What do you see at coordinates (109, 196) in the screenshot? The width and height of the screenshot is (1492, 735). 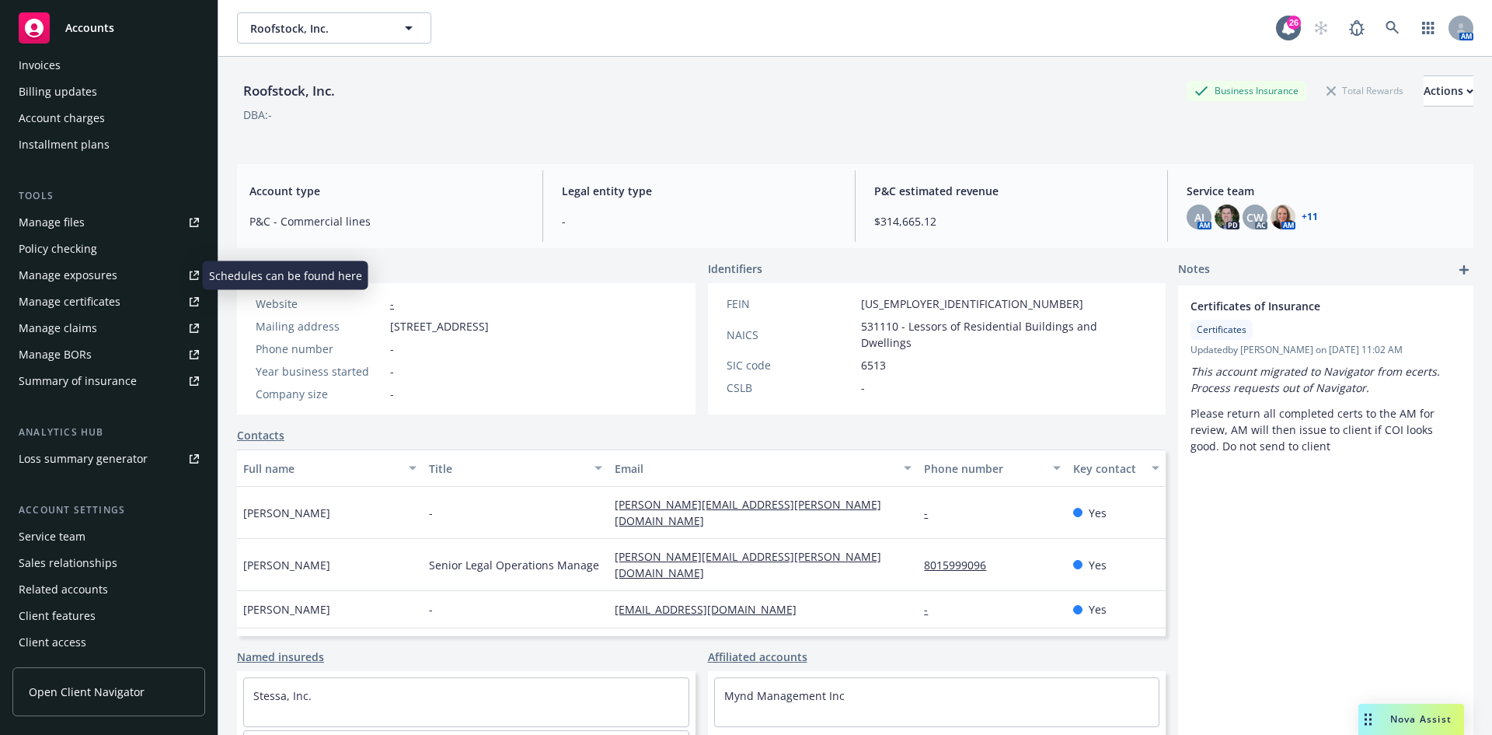 I see `div: Tools` at bounding box center [109, 196].